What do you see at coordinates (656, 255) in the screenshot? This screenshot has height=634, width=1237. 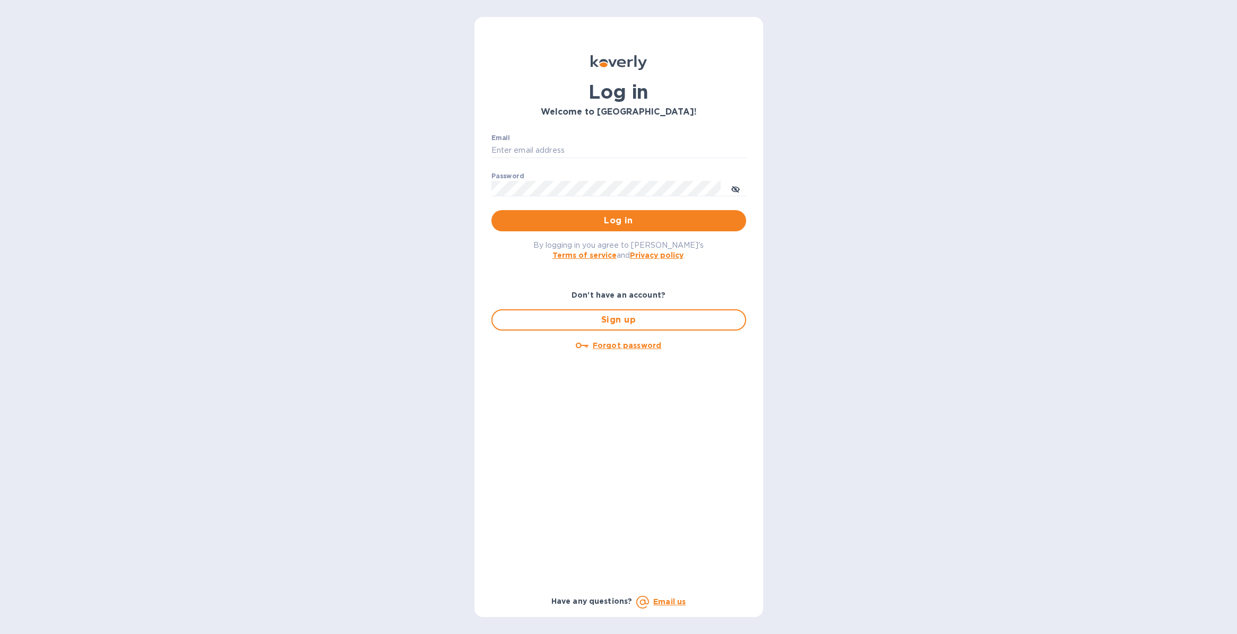 I see `b: Privacy policy` at bounding box center [656, 255].